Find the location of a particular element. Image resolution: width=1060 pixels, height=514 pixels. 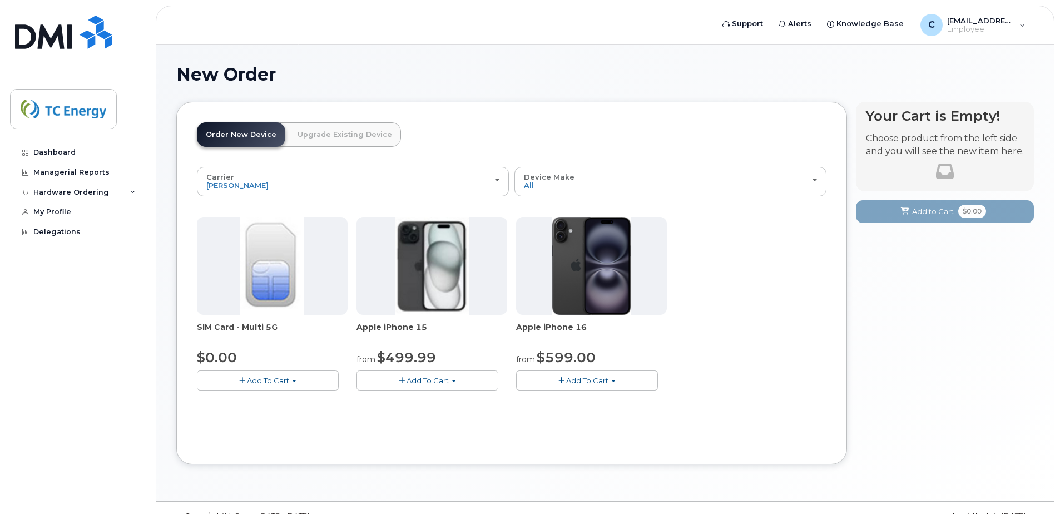

img: 00D627D4-43E9-49B7-A367-2C99342E128C.jpg is located at coordinates (272, 266).